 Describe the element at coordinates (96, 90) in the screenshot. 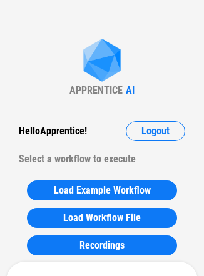

I see `div: APPRENTICE` at that location.